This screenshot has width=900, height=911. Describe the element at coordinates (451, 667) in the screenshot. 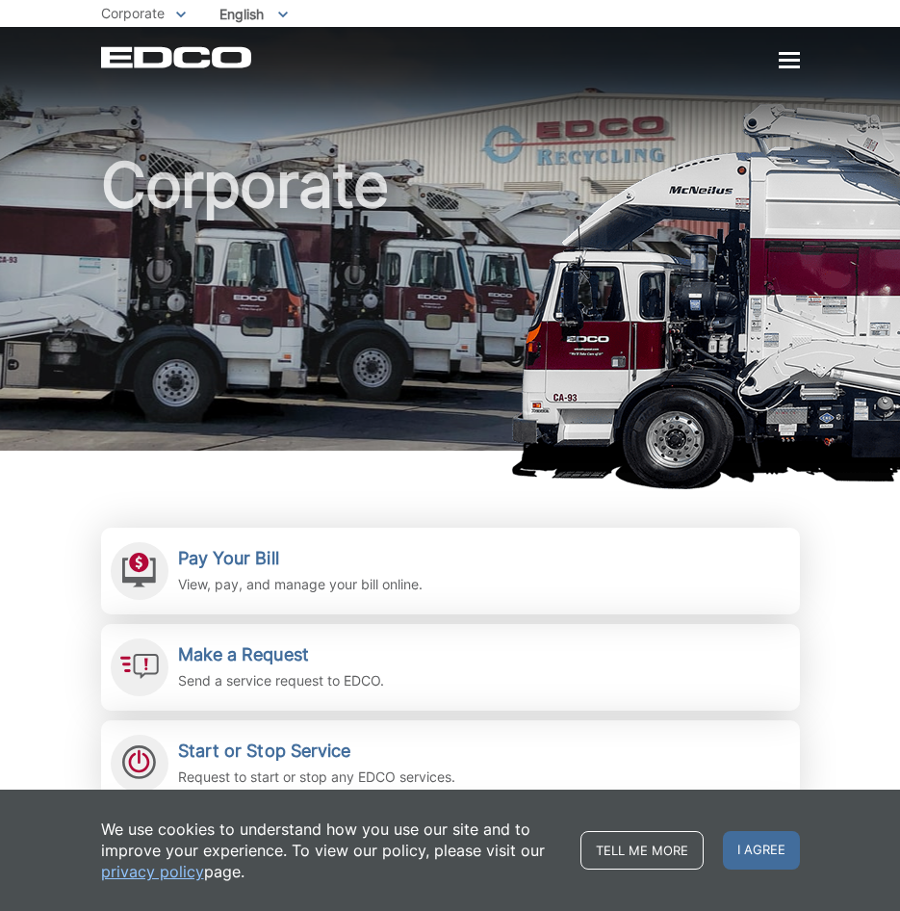

I see `a: Make a Request Send a service request to EDCO.` at that location.